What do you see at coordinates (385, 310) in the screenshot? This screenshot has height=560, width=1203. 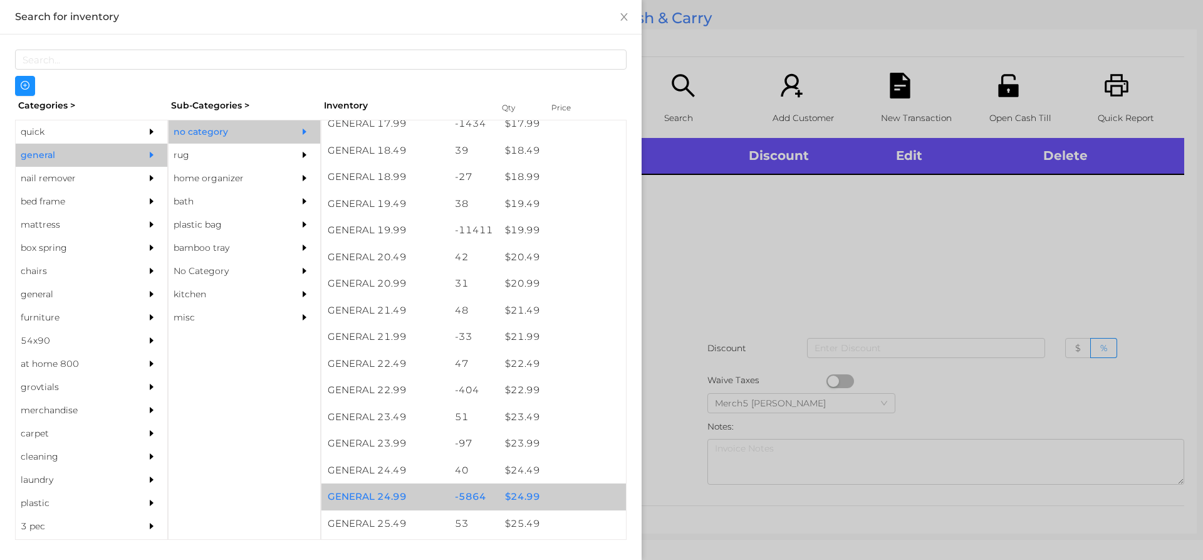 I see `div: GENERAL 21.49` at bounding box center [385, 310].